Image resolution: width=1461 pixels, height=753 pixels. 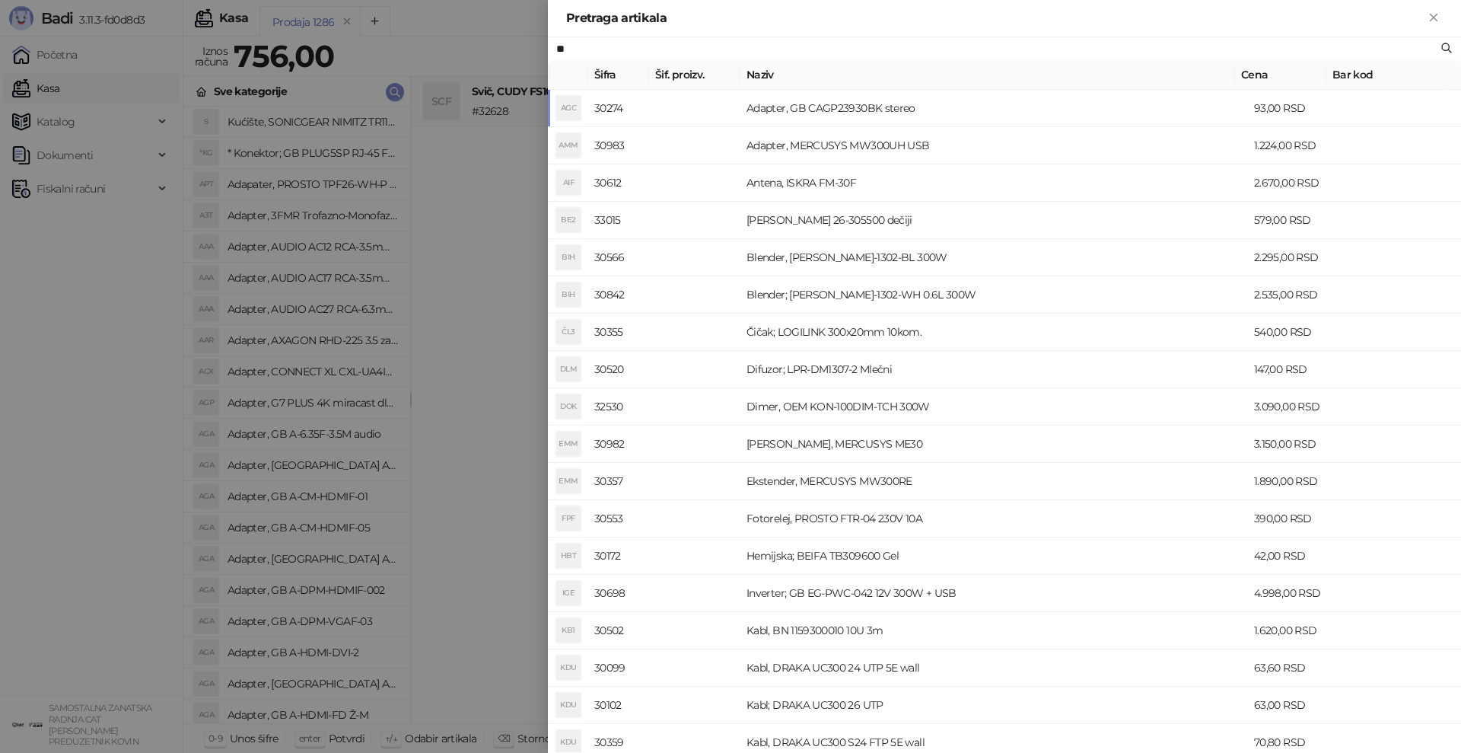 I want to click on td: 30172, so click(x=619, y=555).